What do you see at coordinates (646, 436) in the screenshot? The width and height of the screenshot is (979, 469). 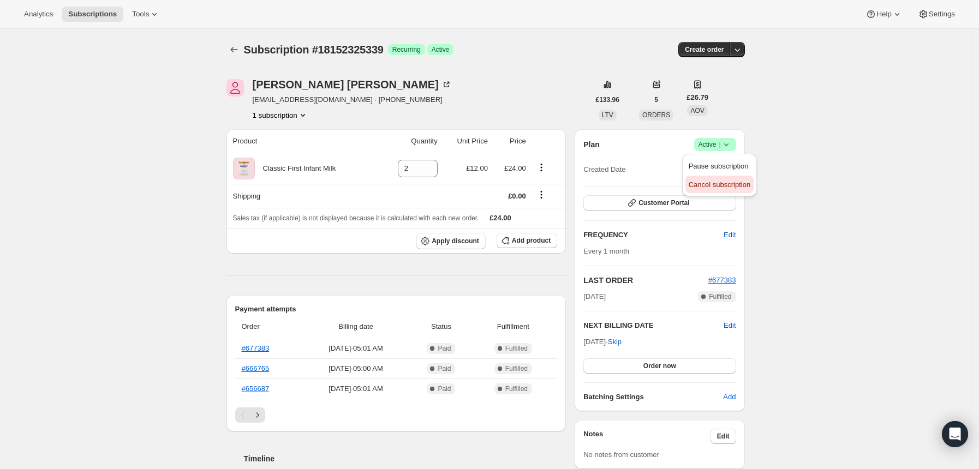 I see `h3: Notes` at bounding box center [646, 436].